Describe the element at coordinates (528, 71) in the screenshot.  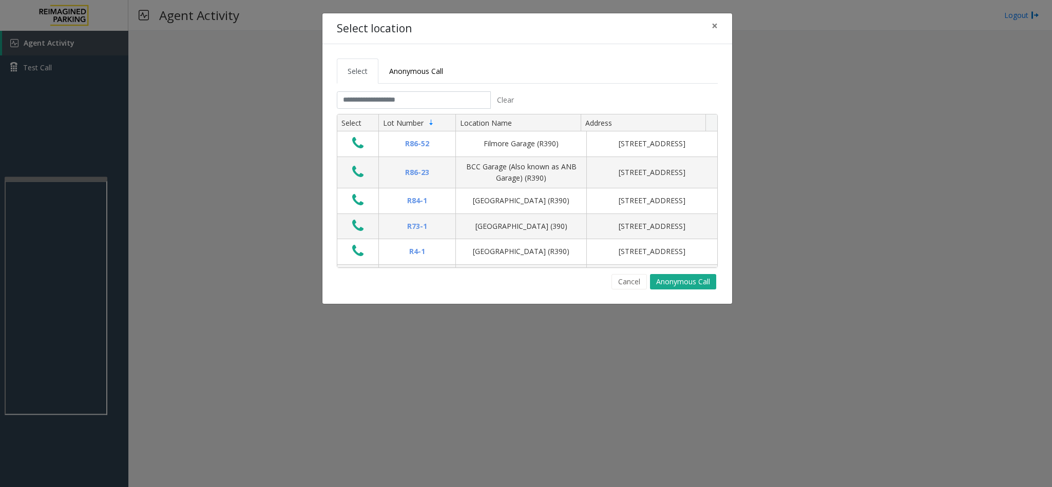
I see `ul: Tabs` at that location.